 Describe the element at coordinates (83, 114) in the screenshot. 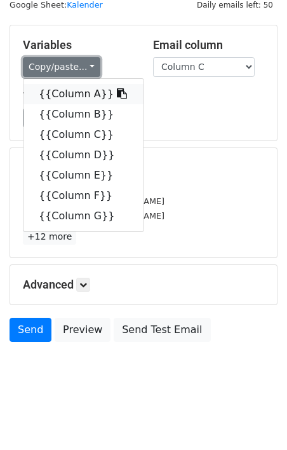

I see `a: {{Column B}}` at that location.